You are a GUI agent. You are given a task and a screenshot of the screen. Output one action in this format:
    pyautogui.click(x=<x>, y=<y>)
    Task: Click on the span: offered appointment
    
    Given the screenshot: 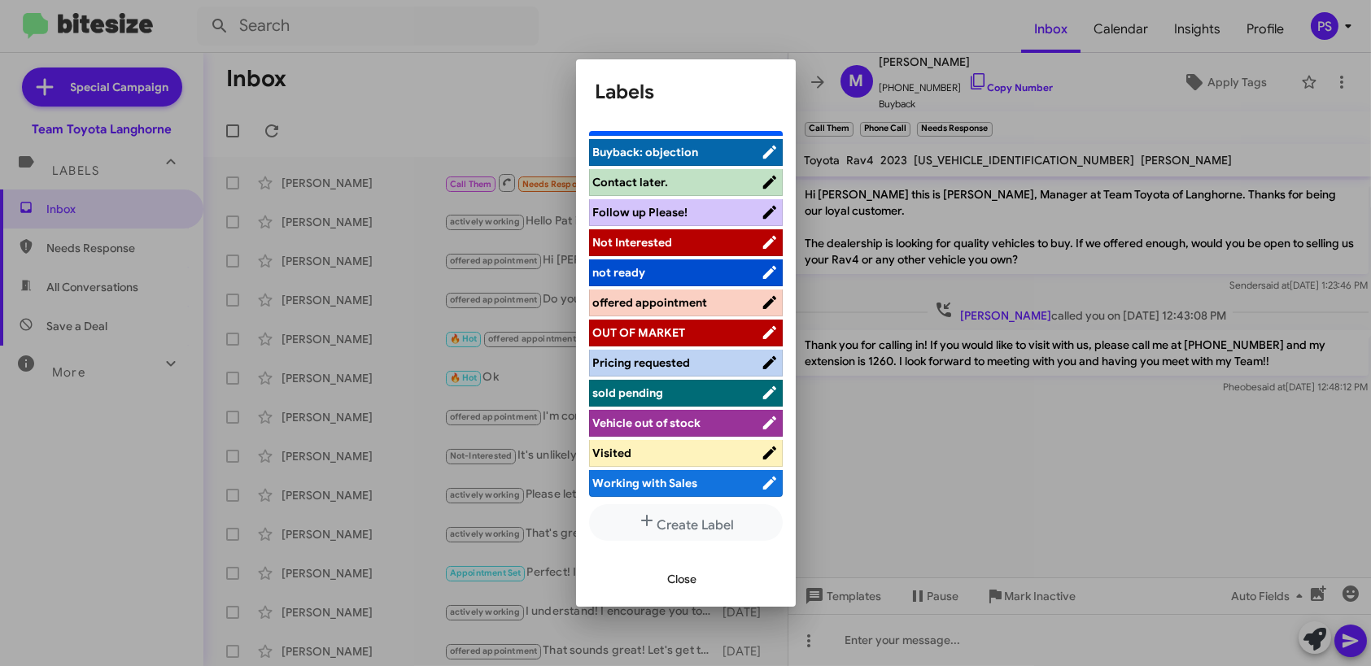 What is the action you would take?
    pyautogui.click(x=650, y=303)
    